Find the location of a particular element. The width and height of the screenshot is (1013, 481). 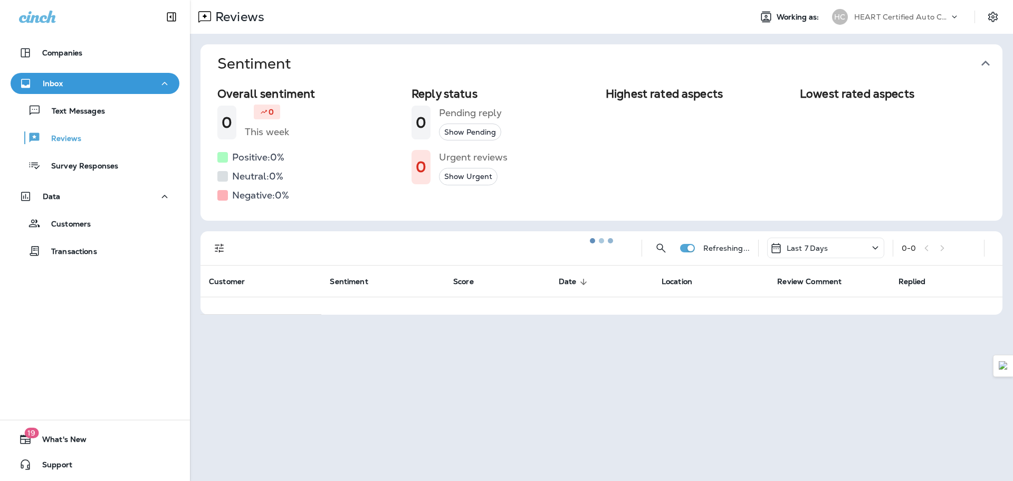

span: What's New is located at coordinates (59, 441).